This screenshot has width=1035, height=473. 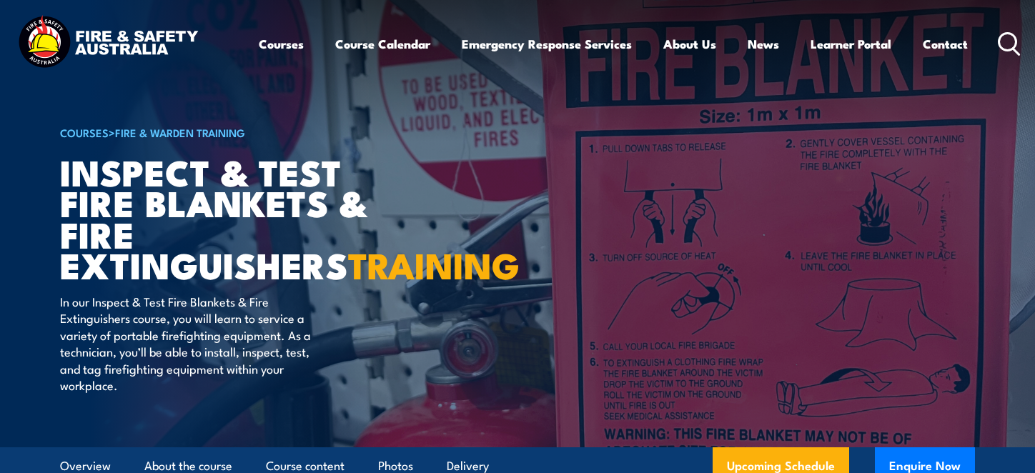 What do you see at coordinates (281, 44) in the screenshot?
I see `a: Courses` at bounding box center [281, 44].